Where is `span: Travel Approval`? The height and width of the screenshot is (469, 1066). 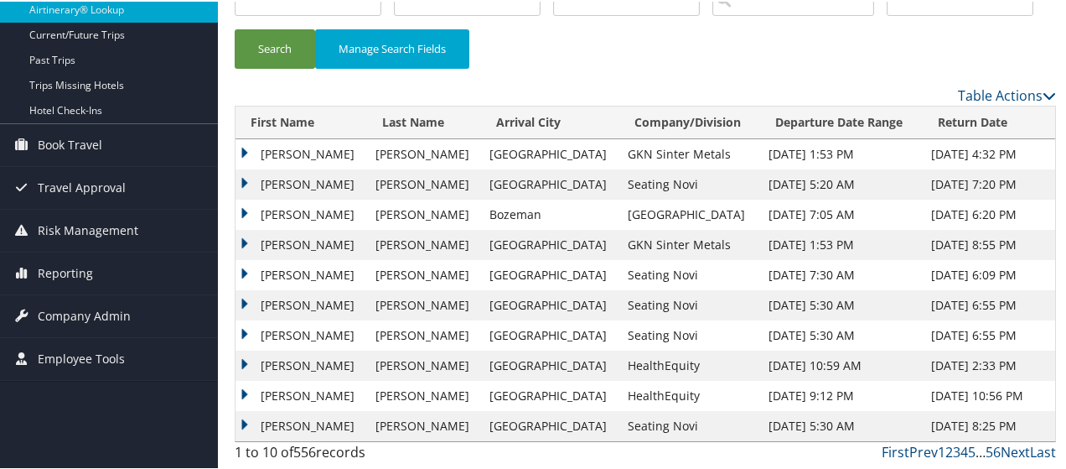
span: Travel Approval is located at coordinates (81, 186).